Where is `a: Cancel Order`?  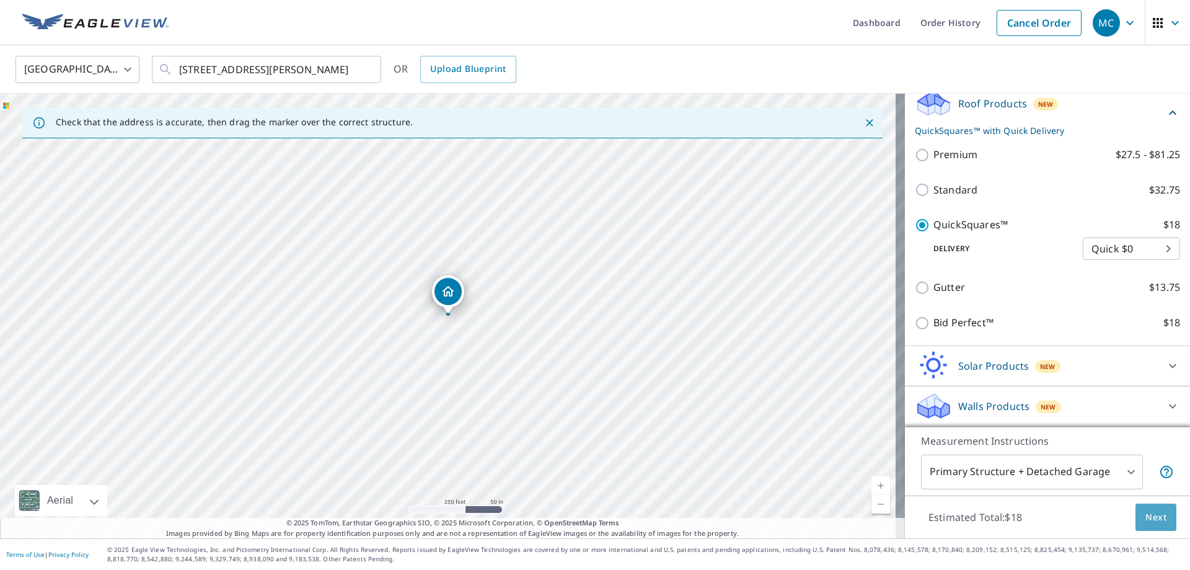 a: Cancel Order is located at coordinates (1039, 23).